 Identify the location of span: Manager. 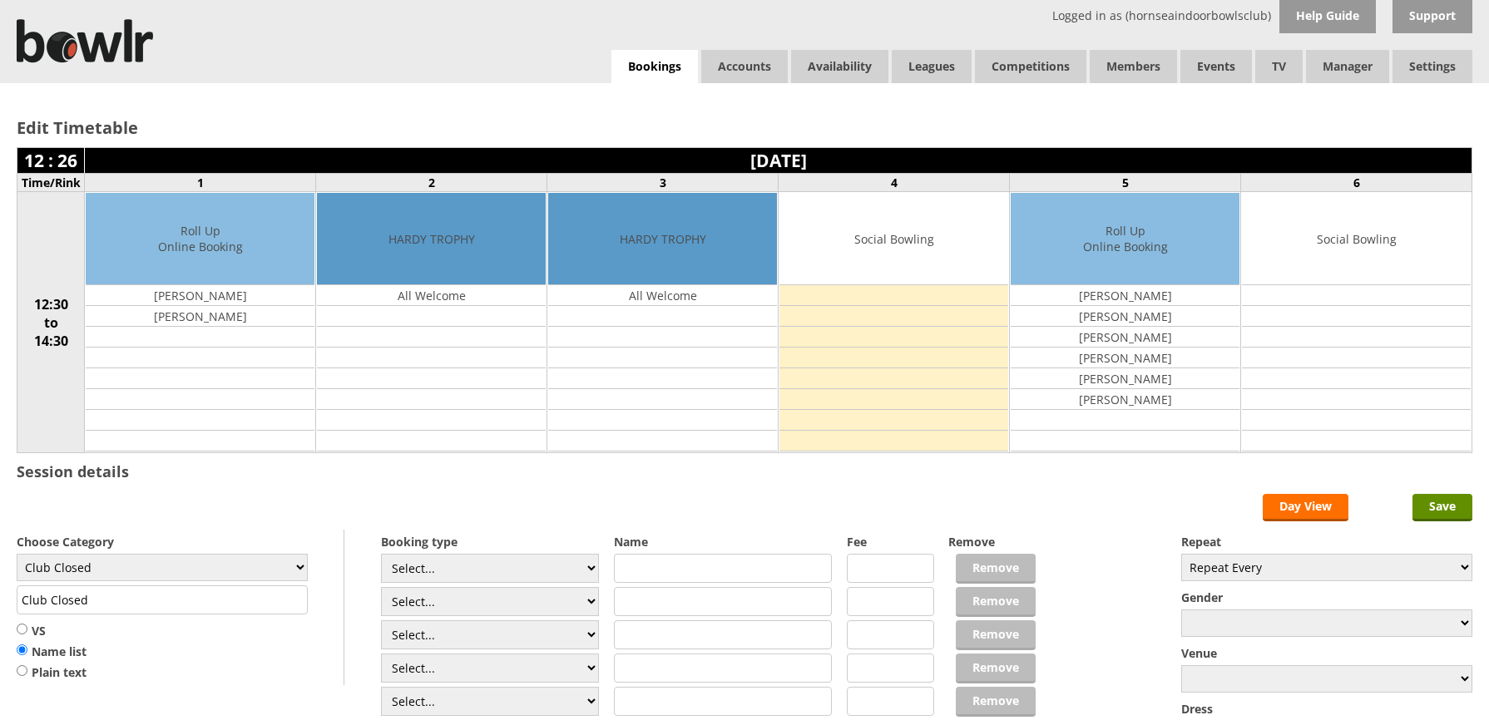
(1348, 67).